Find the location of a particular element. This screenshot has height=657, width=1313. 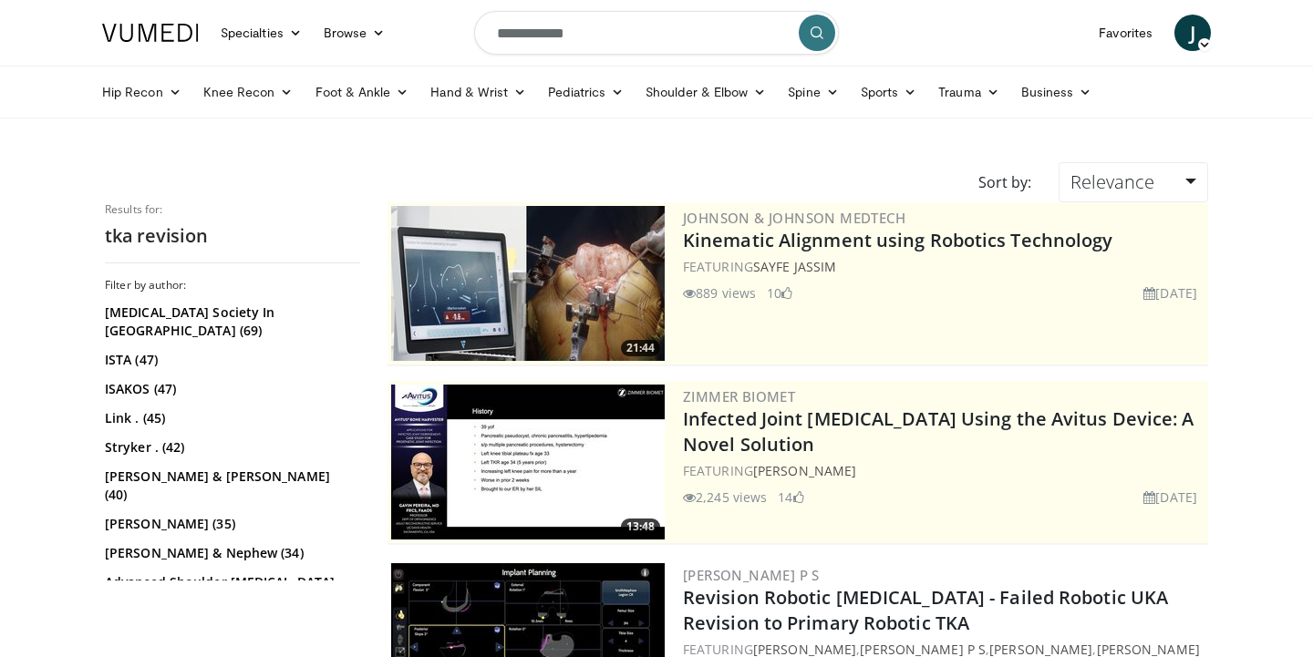

a: 13:48 is located at coordinates (528, 462).